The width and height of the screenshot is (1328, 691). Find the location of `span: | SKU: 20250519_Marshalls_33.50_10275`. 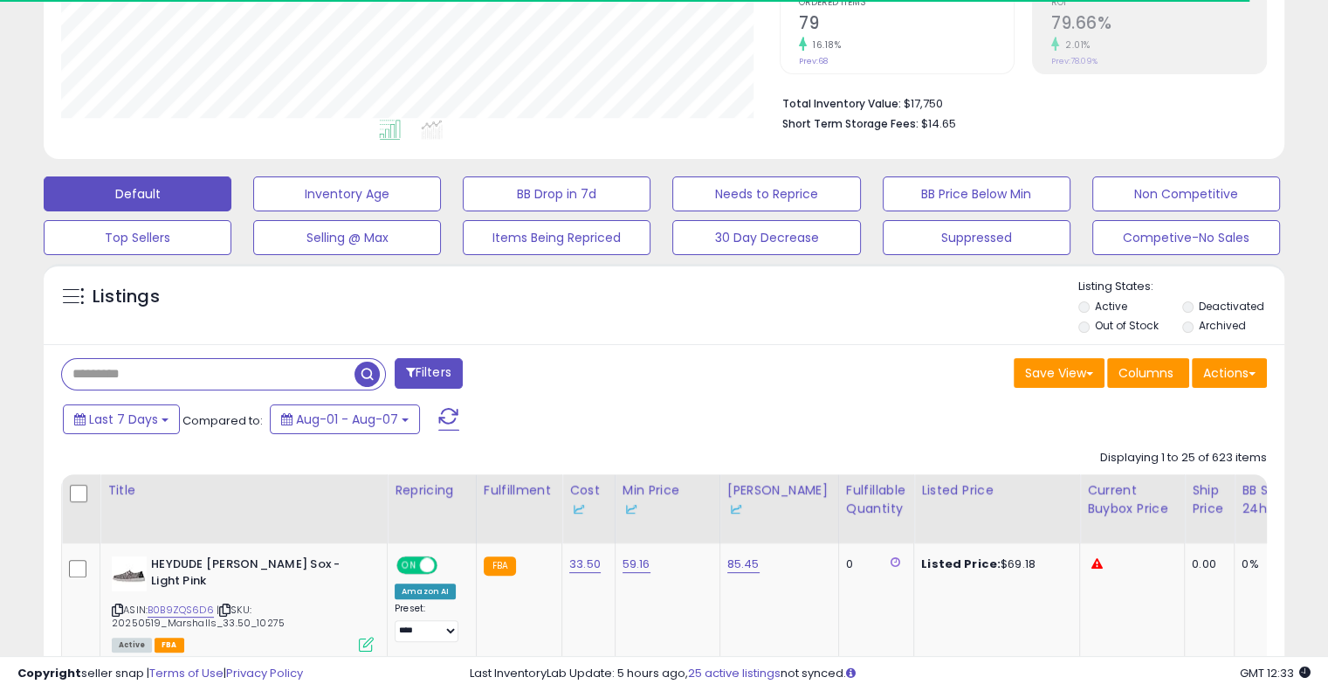

span: | SKU: 20250519_Marshalls_33.50_10275 is located at coordinates (198, 616).